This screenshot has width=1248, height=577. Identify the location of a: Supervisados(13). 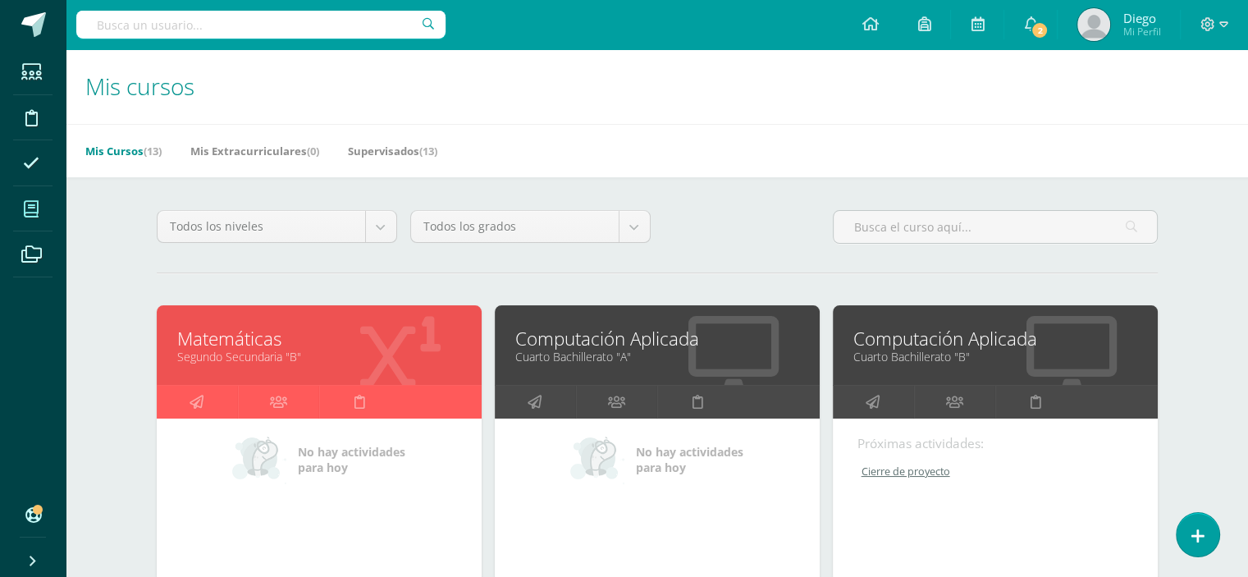
(392, 151).